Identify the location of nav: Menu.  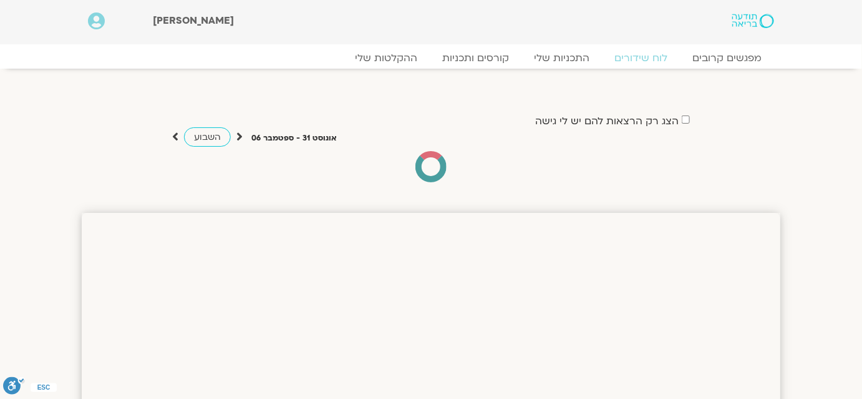
(431, 58).